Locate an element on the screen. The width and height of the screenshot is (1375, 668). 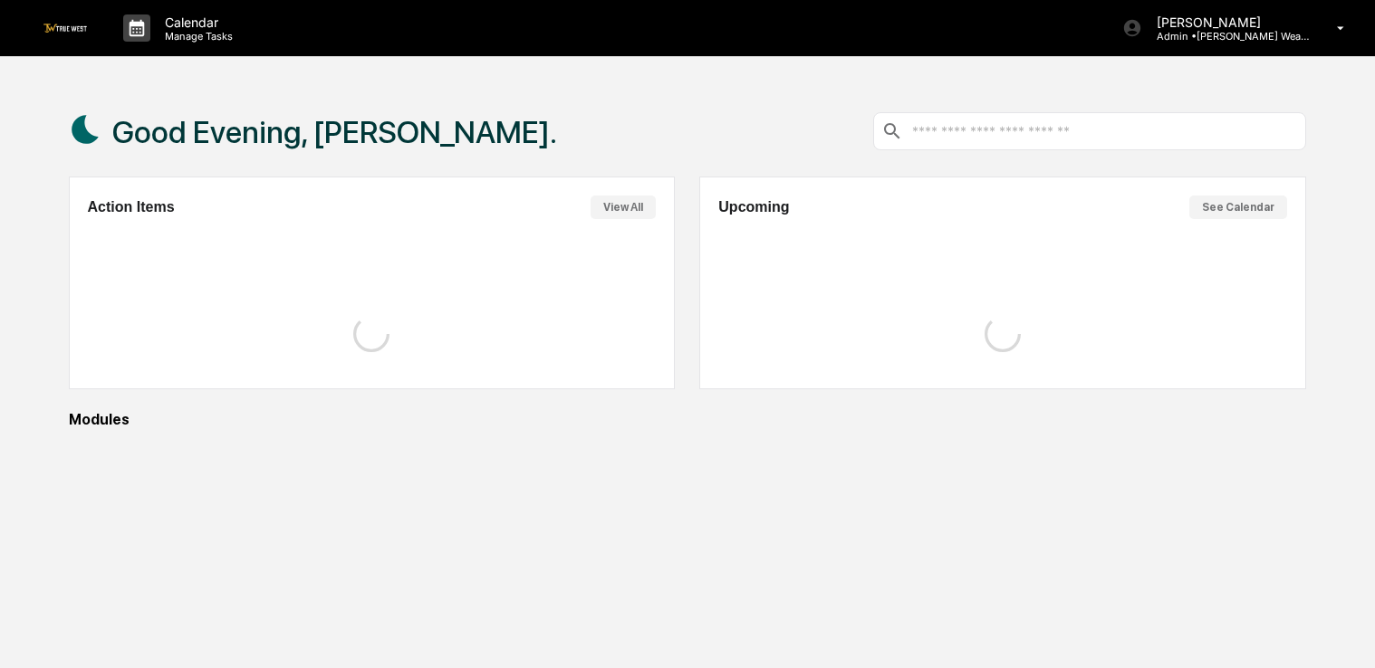
h2: Action Items is located at coordinates (131, 207).